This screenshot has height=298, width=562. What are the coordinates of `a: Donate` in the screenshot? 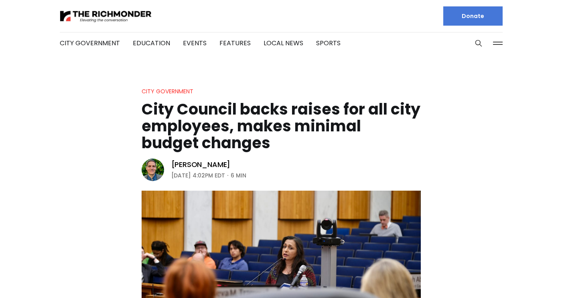 It's located at (473, 16).